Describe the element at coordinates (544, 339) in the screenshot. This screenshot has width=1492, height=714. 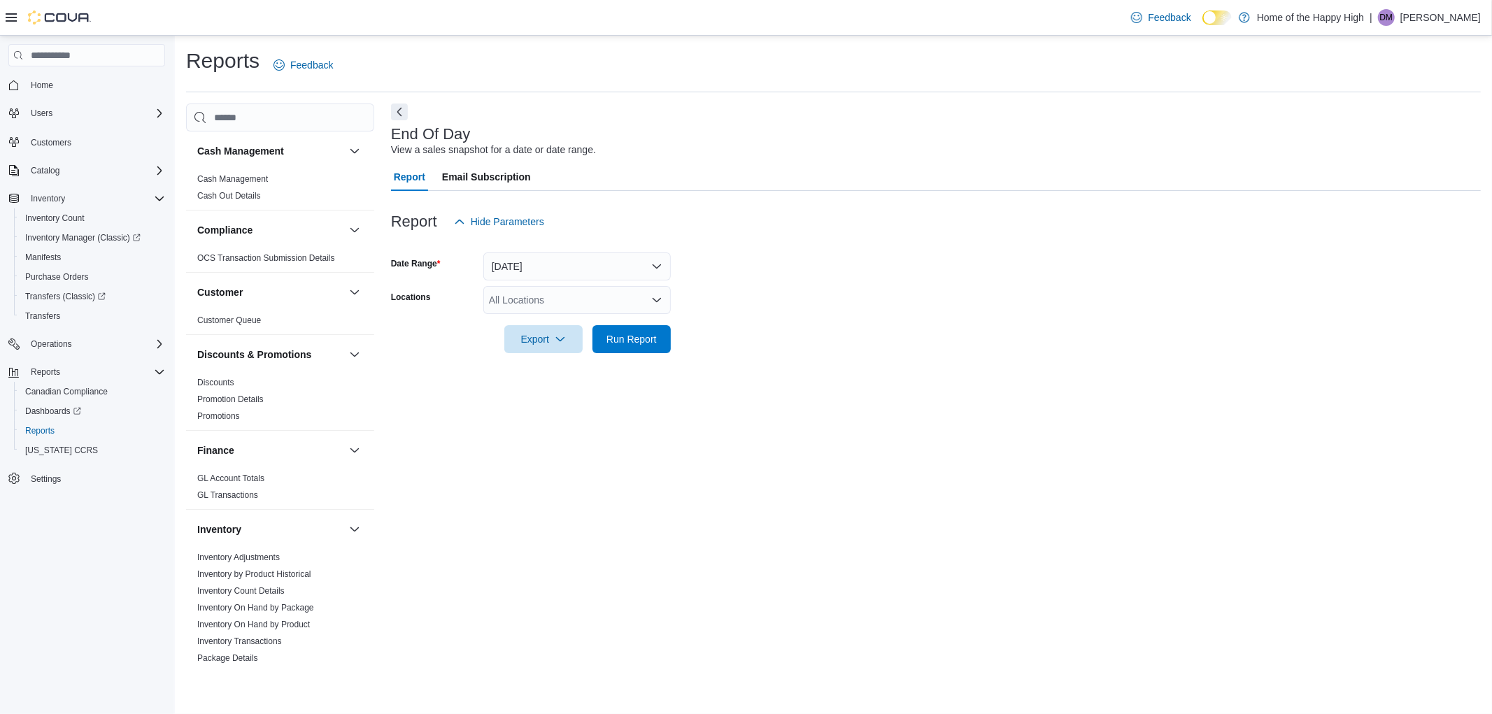
I see `button: Export` at that location.